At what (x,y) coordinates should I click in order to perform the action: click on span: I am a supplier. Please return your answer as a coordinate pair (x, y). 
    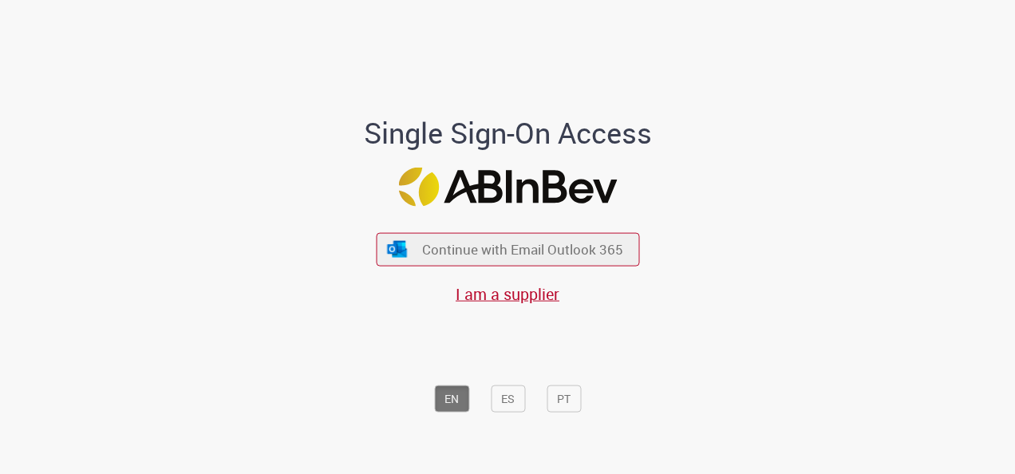
    Looking at the image, I should click on (508, 293).